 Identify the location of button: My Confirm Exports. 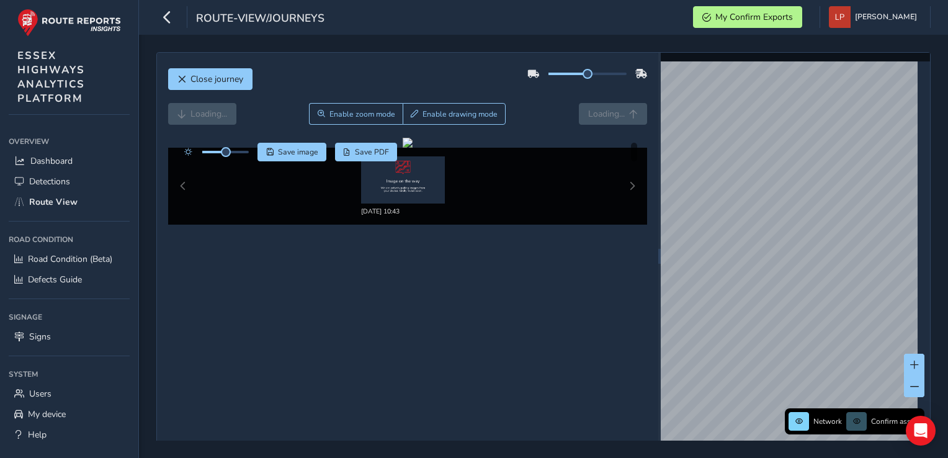
(748, 17).